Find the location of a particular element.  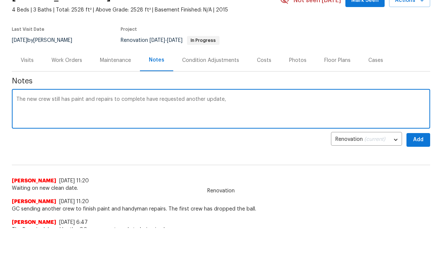

span: GC sending another crew to finish paint and handyman repairs. The first crew has dropped the ball. is located at coordinates (221, 209).